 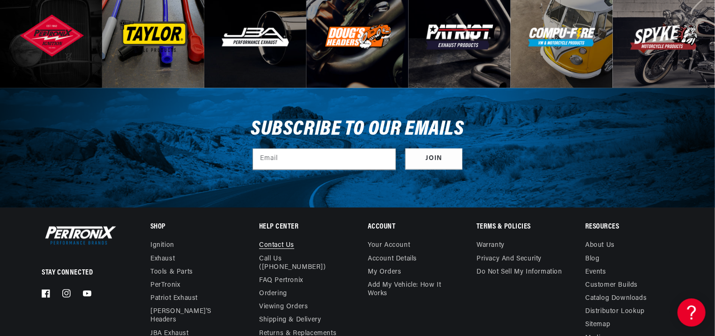 I want to click on a: Distributor Lookup, so click(x=615, y=311).